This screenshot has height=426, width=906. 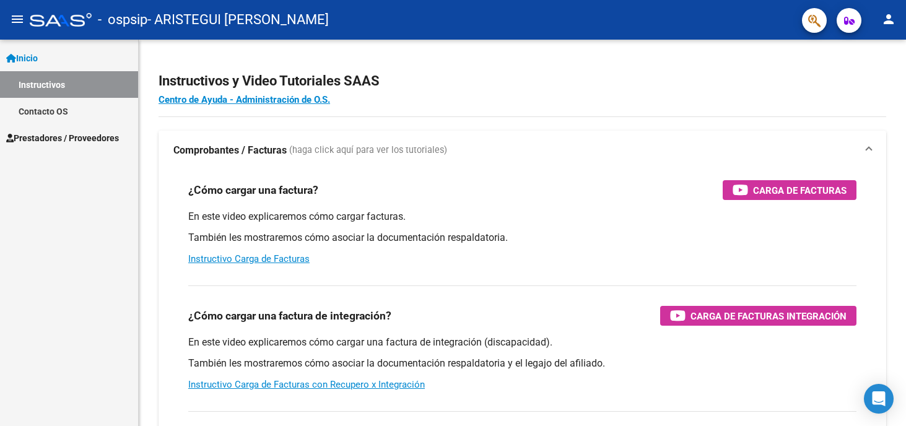 What do you see at coordinates (249, 259) in the screenshot?
I see `a: Instructivo Carga de Facturas` at bounding box center [249, 259].